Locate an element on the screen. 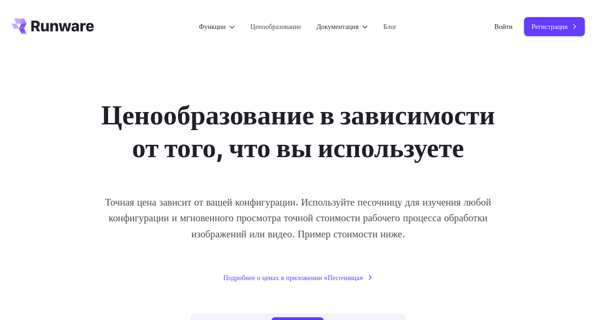 This screenshot has height=320, width=596. a: Перейти к/ is located at coordinates (53, 26).